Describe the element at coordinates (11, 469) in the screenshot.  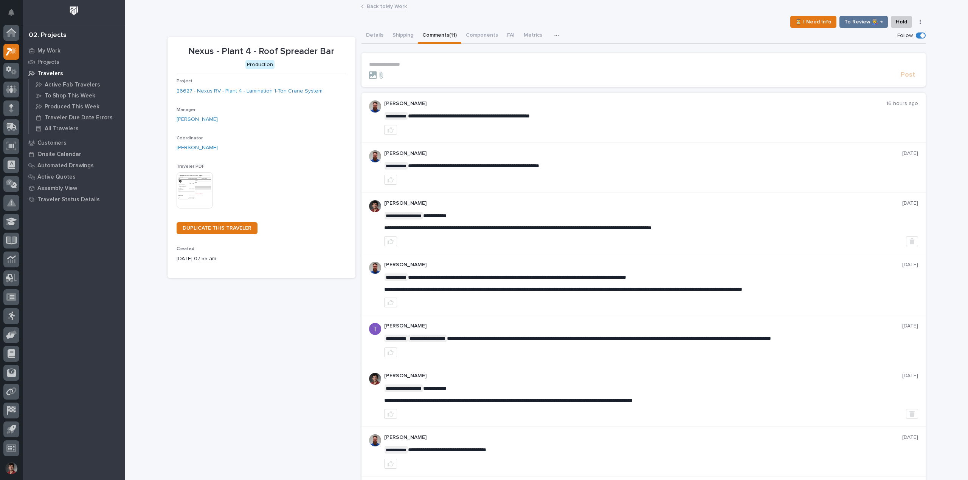
I see `button: users-avatar` at that location.